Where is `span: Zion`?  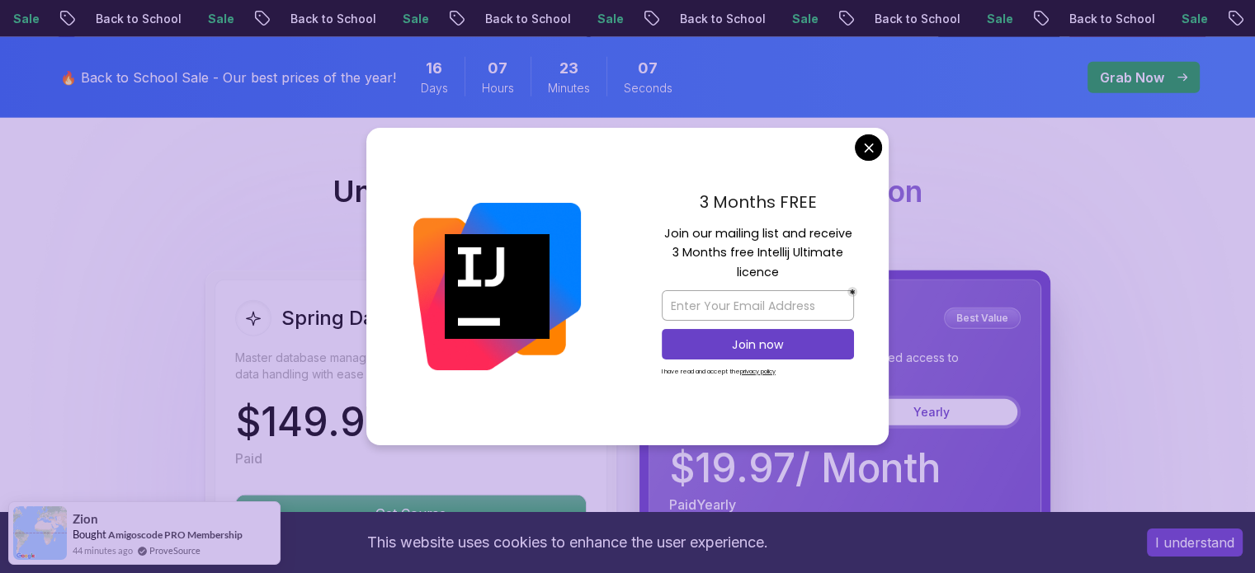 span: Zion is located at coordinates (85, 519).